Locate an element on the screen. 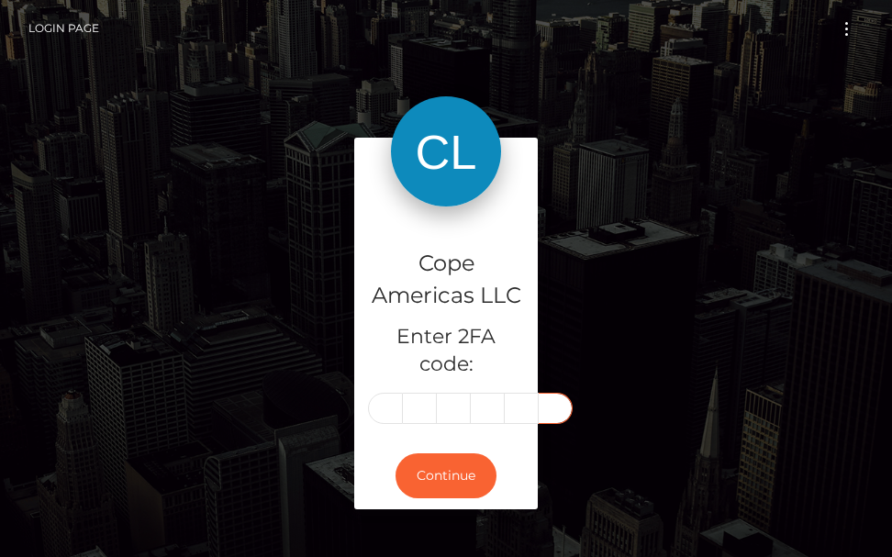 The image size is (892, 557). button: Toggle navigation is located at coordinates (846, 28).